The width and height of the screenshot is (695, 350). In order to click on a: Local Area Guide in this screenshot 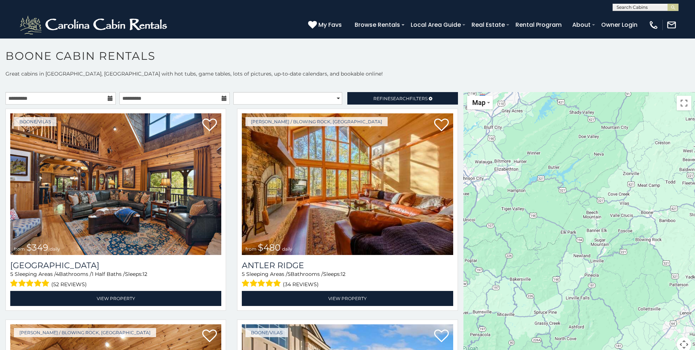, I will do `click(436, 25)`.